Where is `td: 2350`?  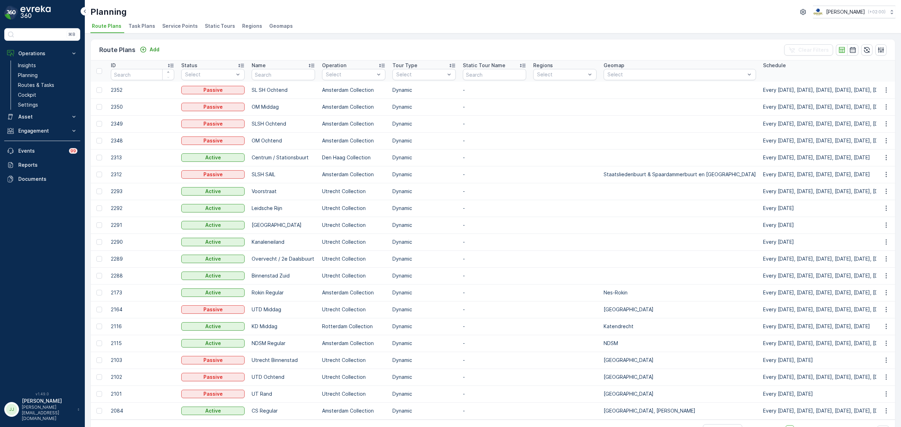 td: 2350 is located at coordinates (143, 107).